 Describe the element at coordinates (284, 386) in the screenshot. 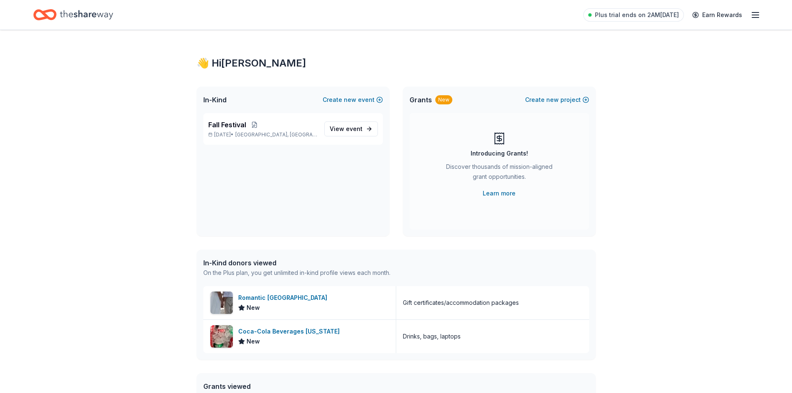

I see `div: Grants viewed` at that location.